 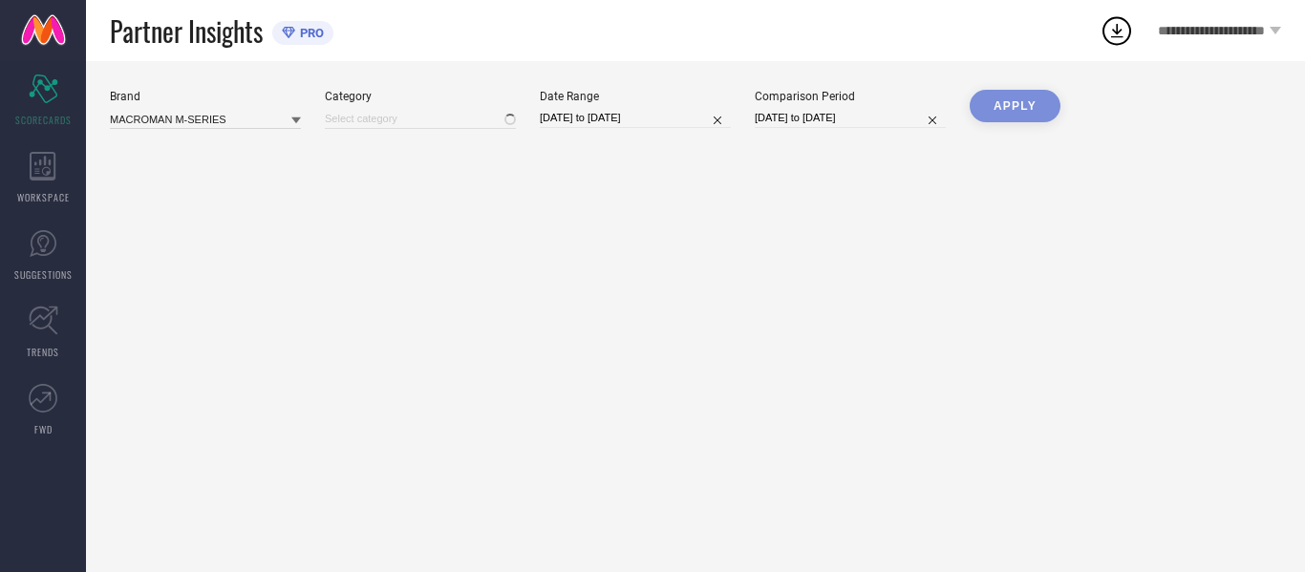 I want to click on span: SUGGESTIONS, so click(x=43, y=274).